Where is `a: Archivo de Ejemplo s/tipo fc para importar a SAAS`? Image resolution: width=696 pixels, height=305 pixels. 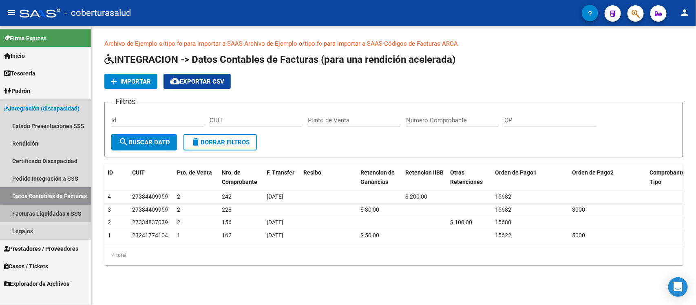 a: Archivo de Ejemplo s/tipo fc para importar a SAAS is located at coordinates (173, 44).